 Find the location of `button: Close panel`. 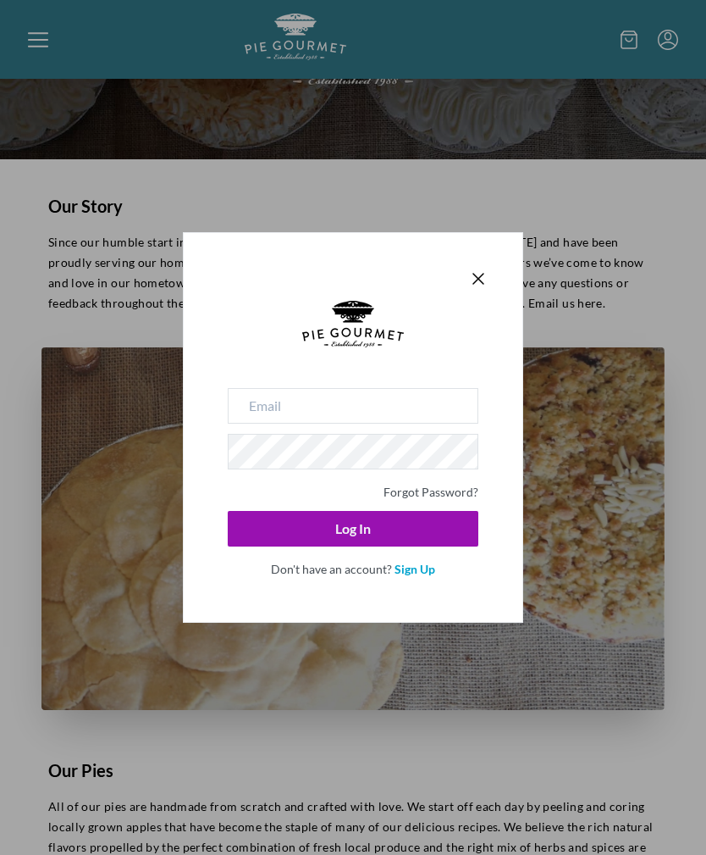

button: Close panel is located at coordinates (479, 279).